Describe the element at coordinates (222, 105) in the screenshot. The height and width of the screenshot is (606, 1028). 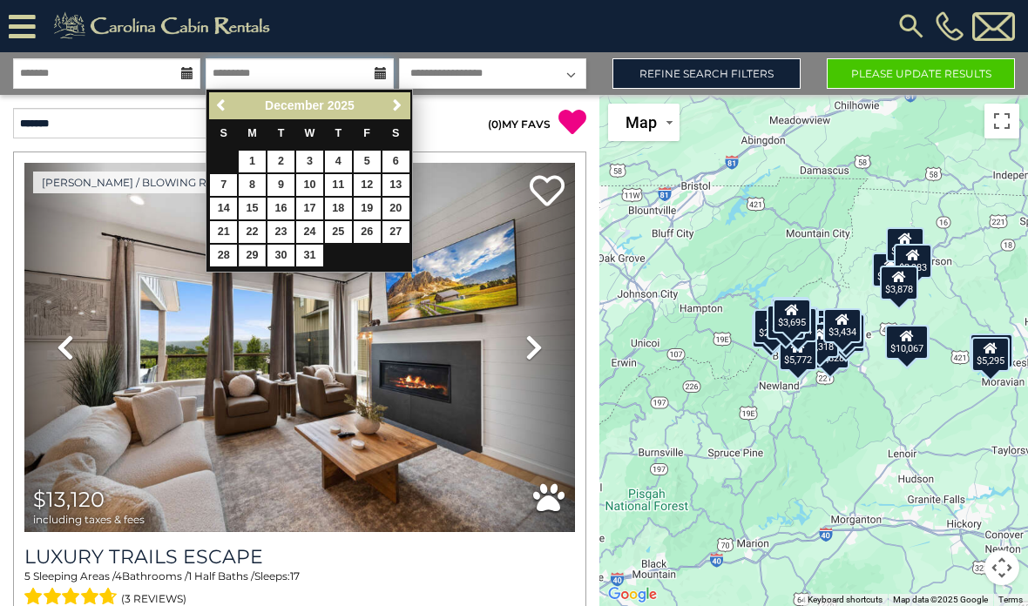
I see `span: Previous` at that location.